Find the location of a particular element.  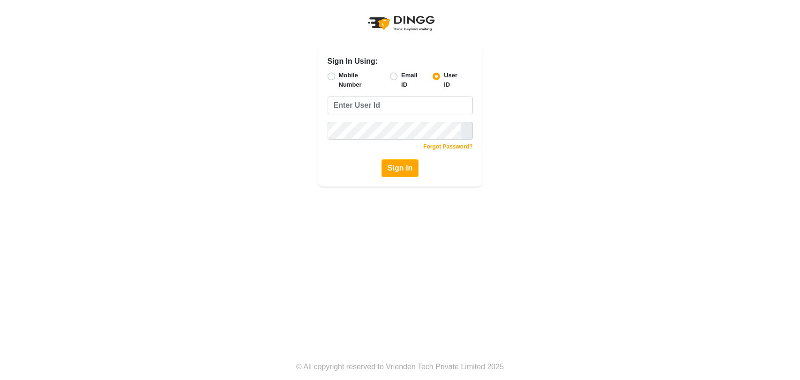

button: Sign In is located at coordinates (400, 158).